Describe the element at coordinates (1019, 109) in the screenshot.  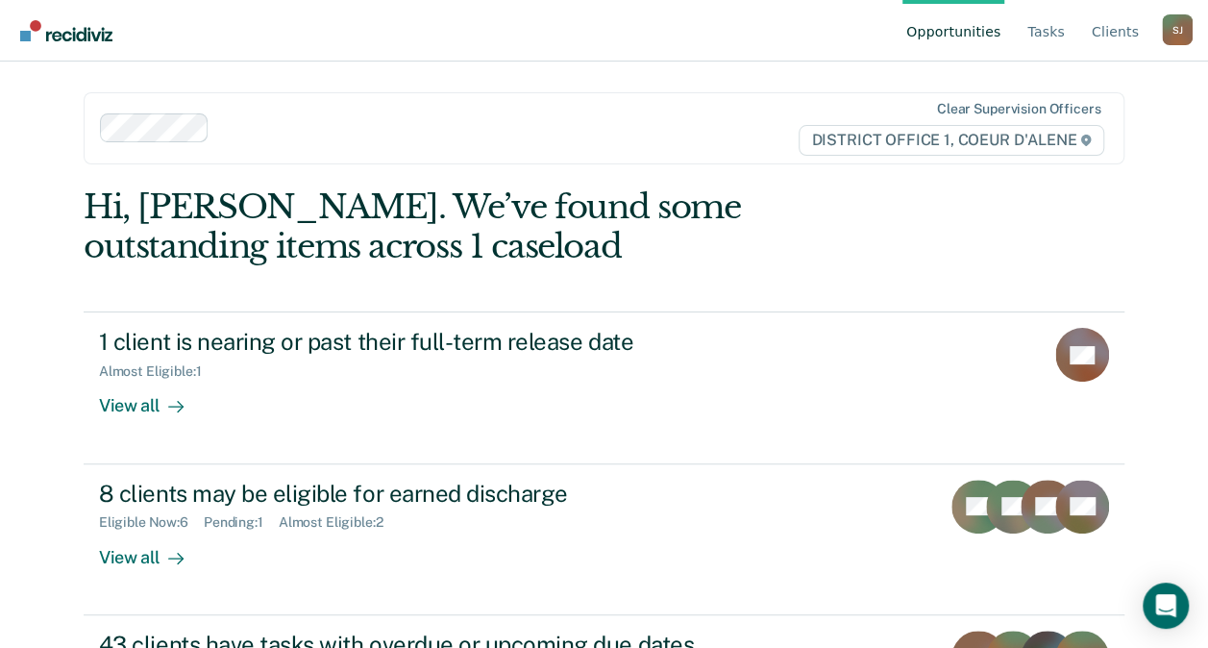
I see `div: Clear supervision officers` at that location.